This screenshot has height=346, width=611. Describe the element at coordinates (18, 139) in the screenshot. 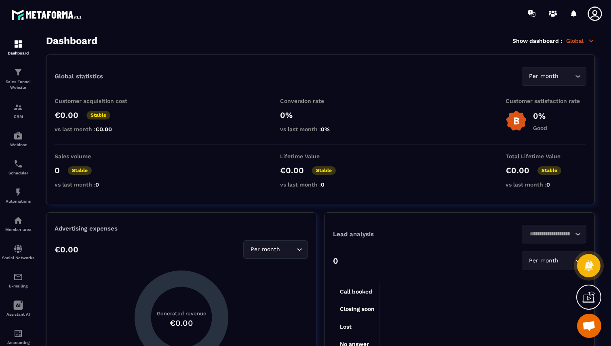

I see `a: automationsautomationsWebinar` at that location.